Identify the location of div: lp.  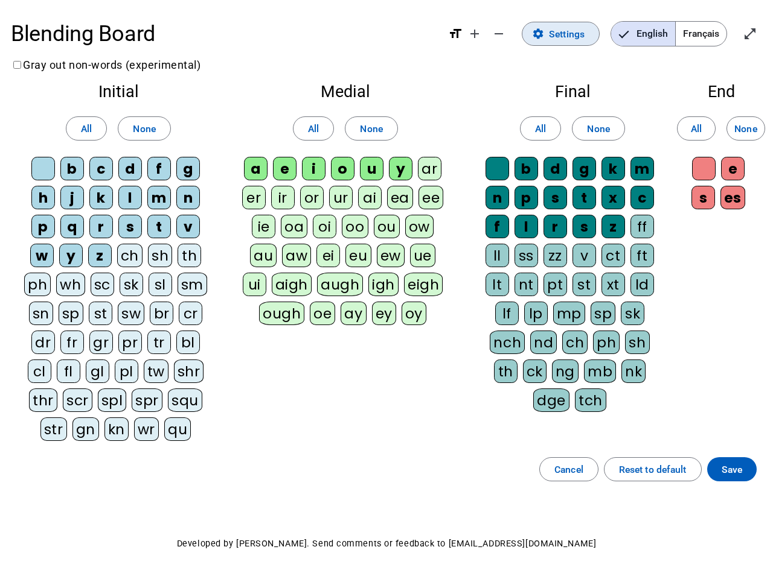
(535, 313).